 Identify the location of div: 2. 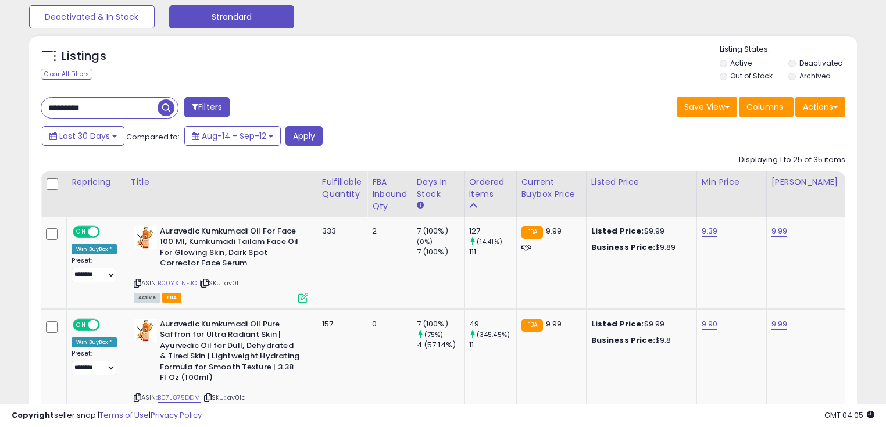
(387, 231).